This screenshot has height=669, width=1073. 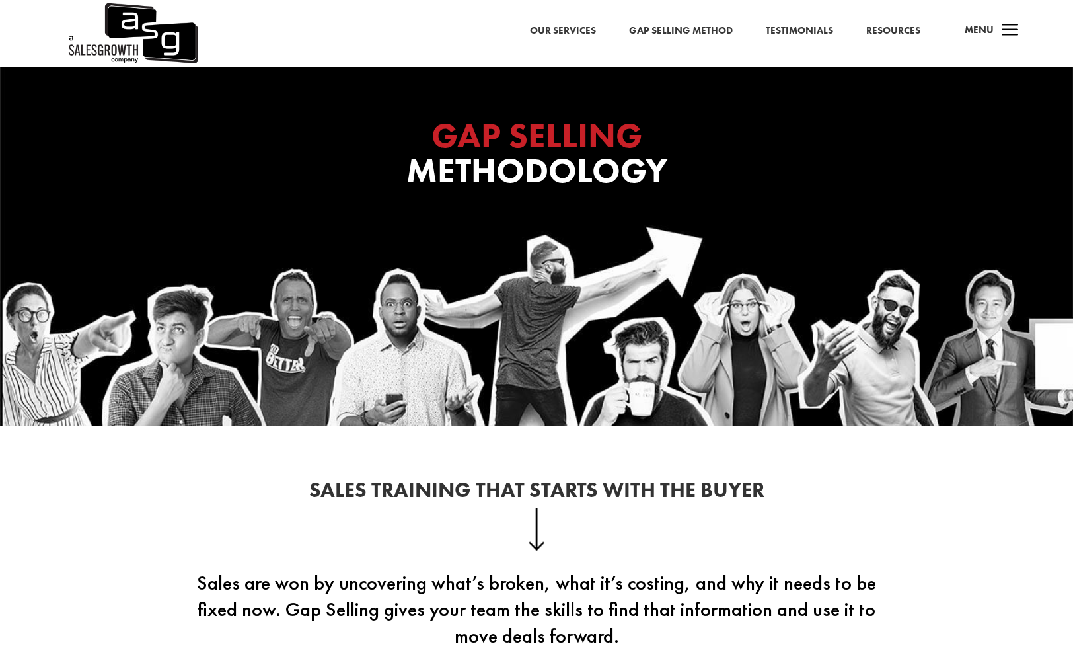 I want to click on a: Testimonials, so click(x=799, y=31).